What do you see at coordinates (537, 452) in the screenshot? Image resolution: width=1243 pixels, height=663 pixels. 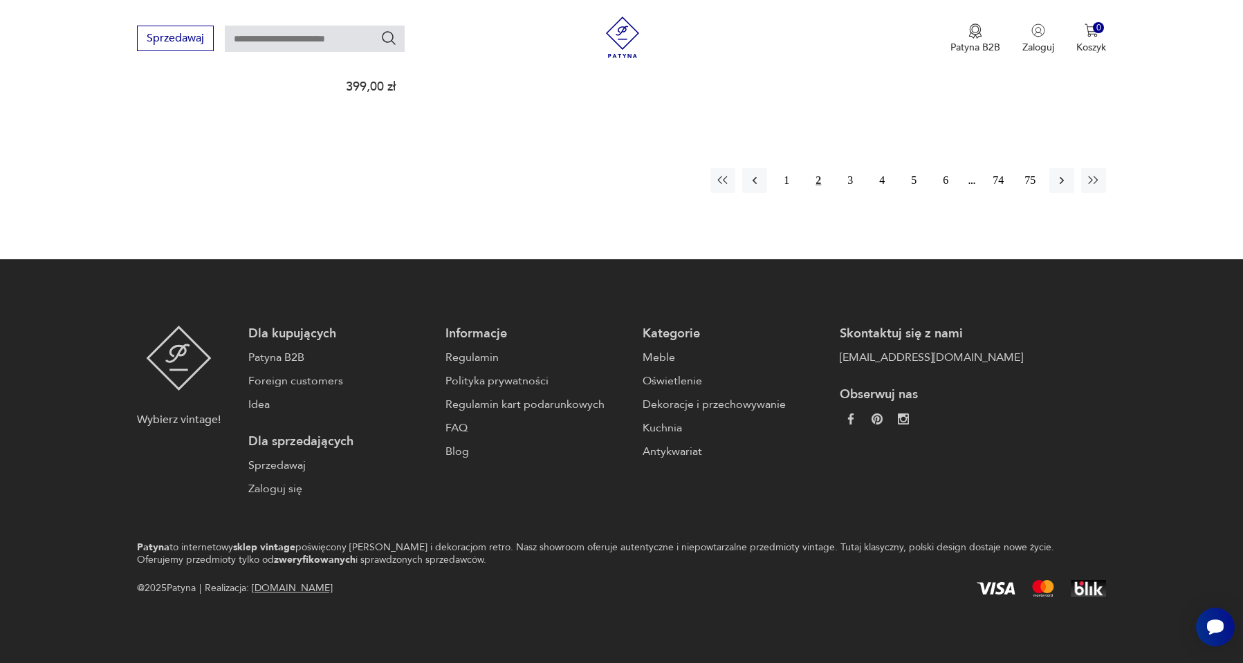 I see `a: Blog` at bounding box center [537, 452].